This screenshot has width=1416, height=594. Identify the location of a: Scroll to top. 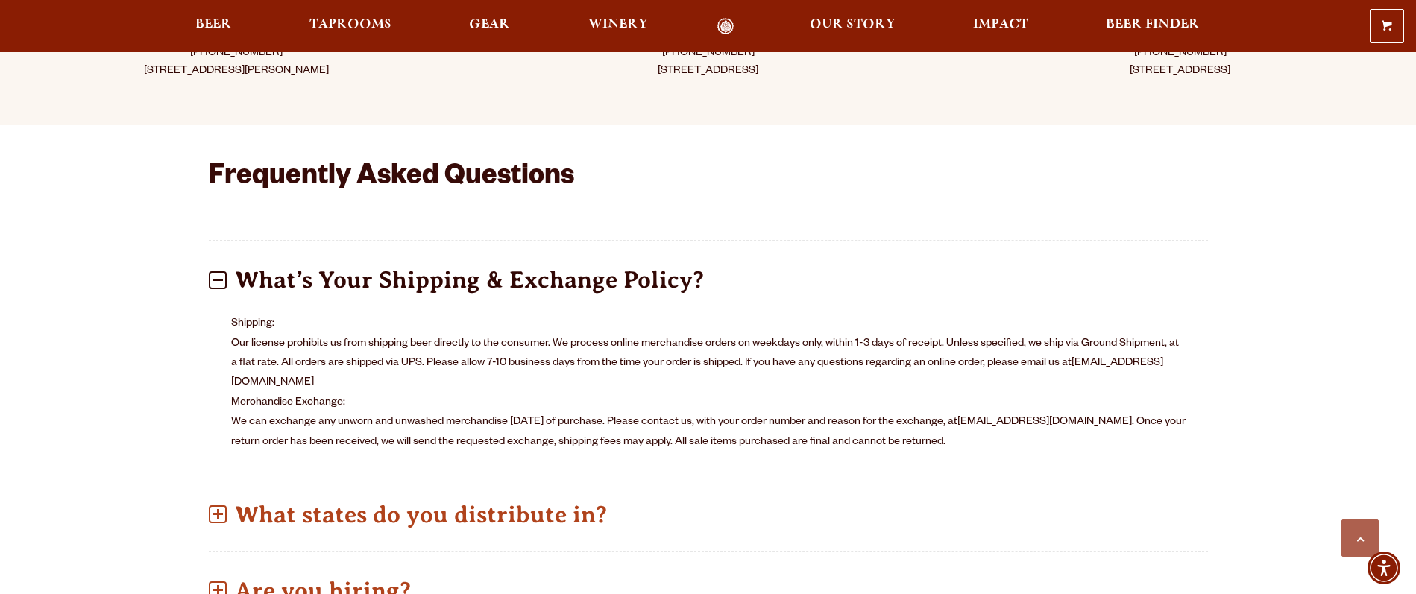
(1360, 538).